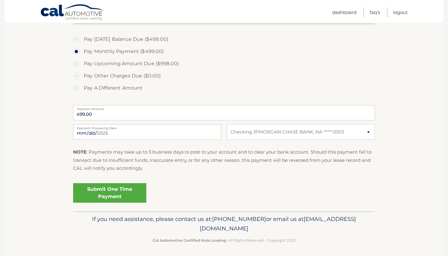  Describe the element at coordinates (224, 113) in the screenshot. I see `input: Payment Amount` at that location.